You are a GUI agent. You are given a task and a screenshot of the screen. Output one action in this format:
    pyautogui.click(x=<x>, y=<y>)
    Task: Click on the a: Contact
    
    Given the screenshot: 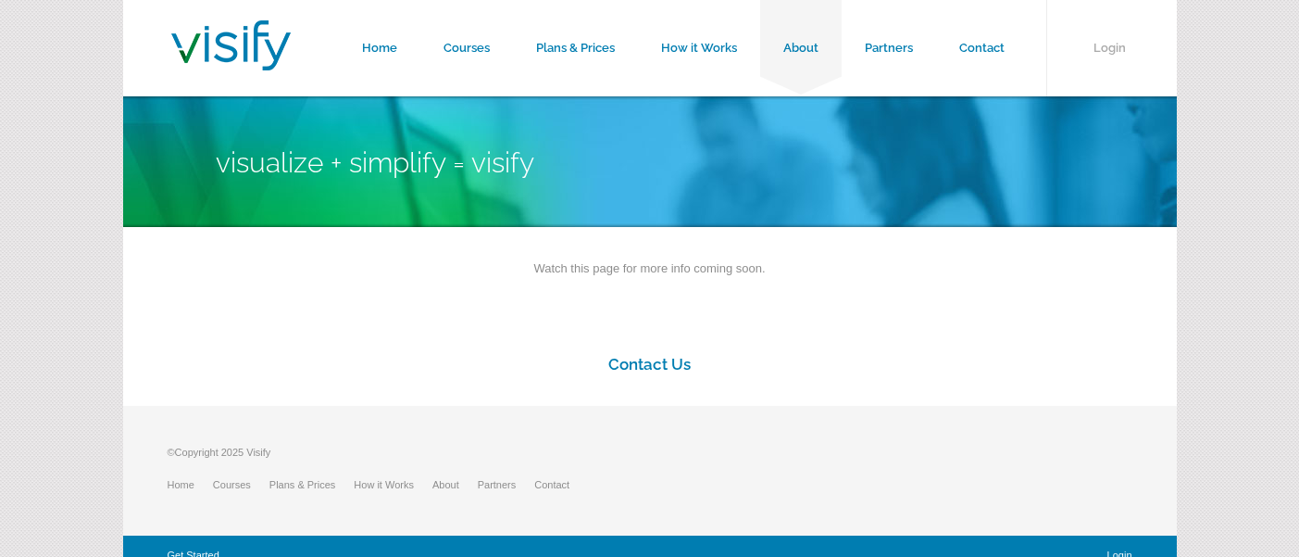 What is the action you would take?
    pyautogui.click(x=561, y=484)
    